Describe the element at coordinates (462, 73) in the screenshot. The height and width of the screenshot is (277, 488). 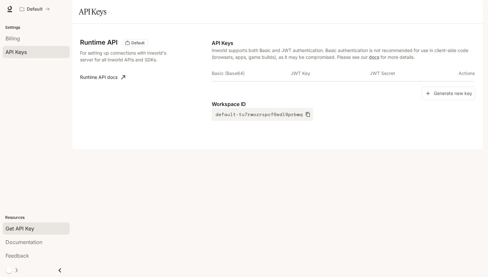
I see `th: Actions` at that location.